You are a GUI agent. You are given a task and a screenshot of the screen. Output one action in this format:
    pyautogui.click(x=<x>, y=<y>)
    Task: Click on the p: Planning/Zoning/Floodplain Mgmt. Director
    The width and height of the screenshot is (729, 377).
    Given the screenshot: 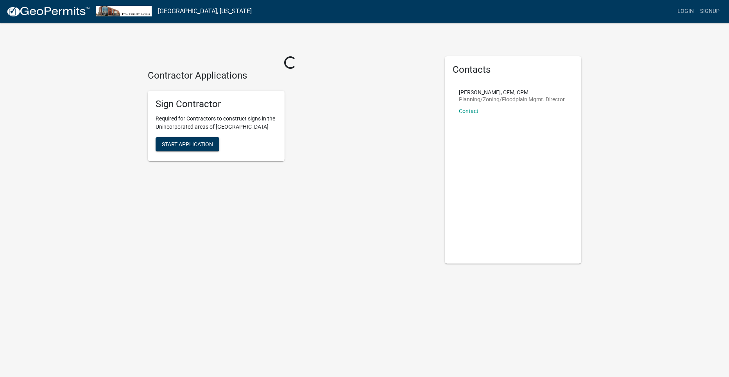 What is the action you would take?
    pyautogui.click(x=512, y=99)
    